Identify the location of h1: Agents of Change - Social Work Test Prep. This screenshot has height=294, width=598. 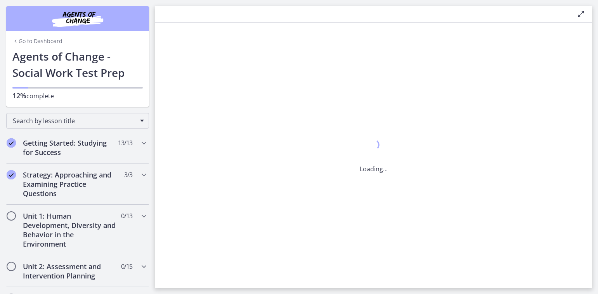
(78, 64).